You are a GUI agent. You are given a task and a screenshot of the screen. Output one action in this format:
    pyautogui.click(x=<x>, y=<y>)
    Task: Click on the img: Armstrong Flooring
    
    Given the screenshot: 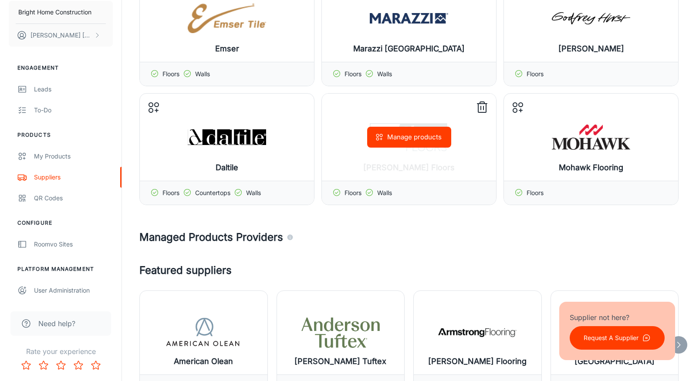 What is the action you would take?
    pyautogui.click(x=477, y=333)
    